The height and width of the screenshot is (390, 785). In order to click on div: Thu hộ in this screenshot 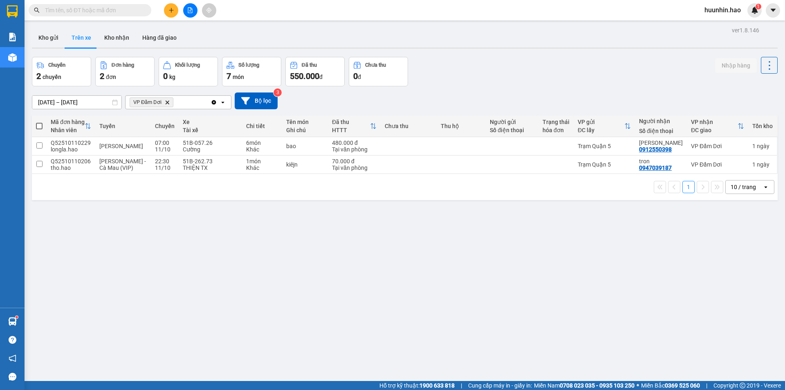, I will do `click(461, 126)`.